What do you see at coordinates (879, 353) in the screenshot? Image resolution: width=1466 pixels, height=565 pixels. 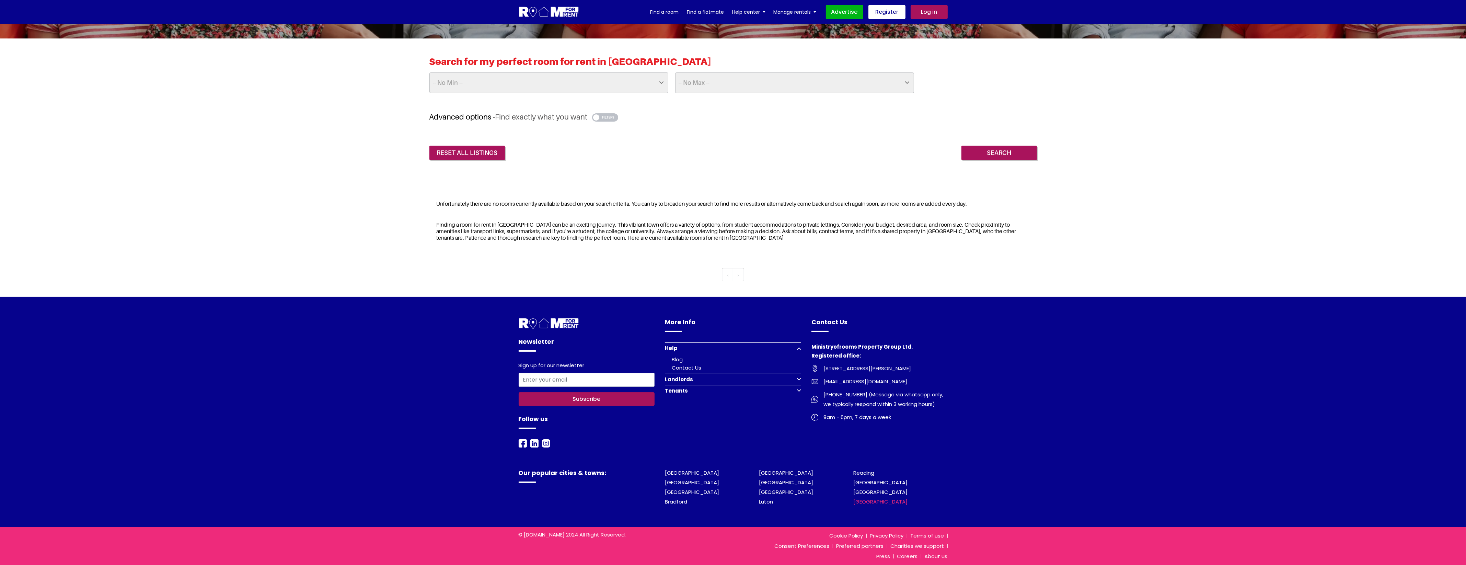 I see `h4: Ministryofrooms Property Group Ltd. Registered office:` at bounding box center [879, 353].